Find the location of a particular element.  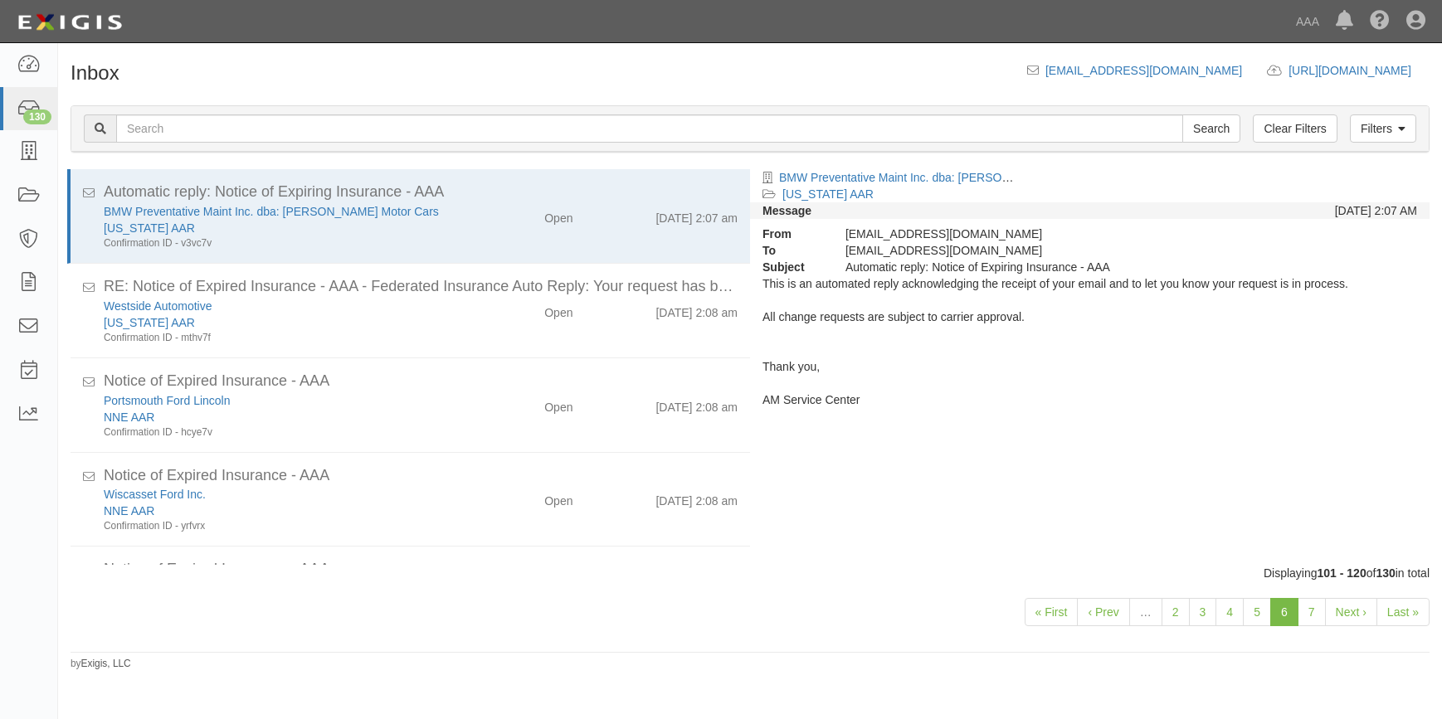

a: ‹ Prev is located at coordinates (1103, 612).